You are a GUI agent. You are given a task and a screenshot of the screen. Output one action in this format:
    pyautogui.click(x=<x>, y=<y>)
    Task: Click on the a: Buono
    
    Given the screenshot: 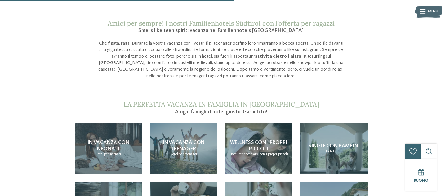 What is the action you would take?
    pyautogui.click(x=421, y=175)
    